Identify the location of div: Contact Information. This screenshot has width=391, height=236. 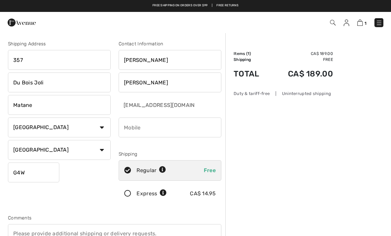
(170, 44).